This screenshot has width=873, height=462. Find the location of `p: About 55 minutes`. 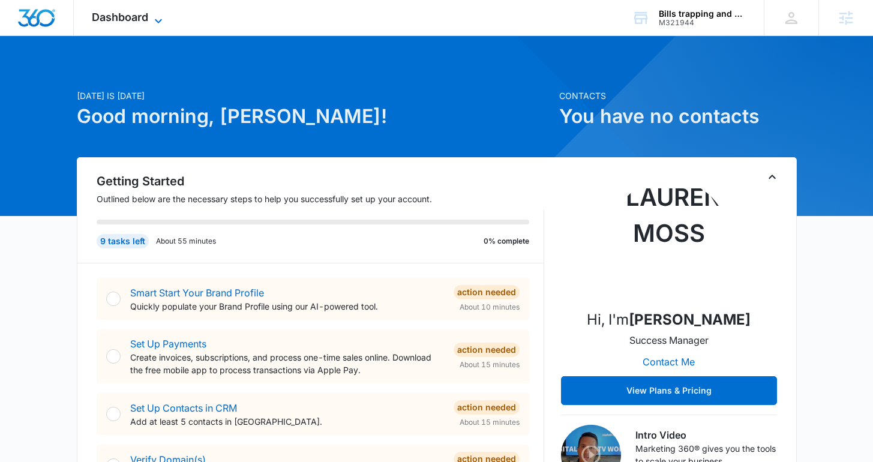

p: About 55 minutes is located at coordinates (186, 241).